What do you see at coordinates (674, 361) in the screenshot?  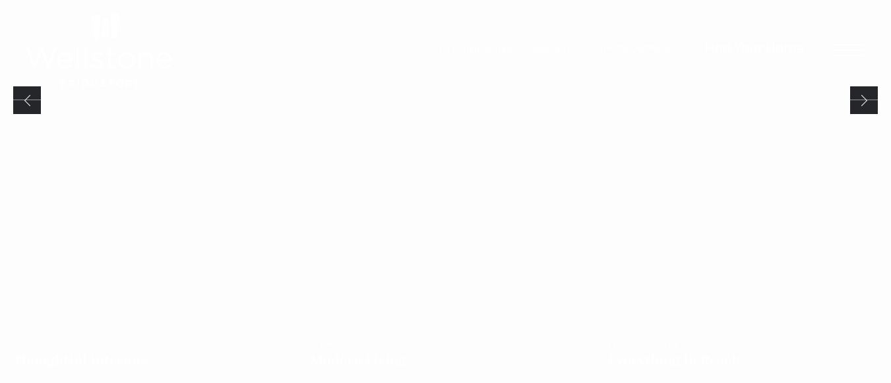 I see `span: Everything In Reach` at bounding box center [674, 361].